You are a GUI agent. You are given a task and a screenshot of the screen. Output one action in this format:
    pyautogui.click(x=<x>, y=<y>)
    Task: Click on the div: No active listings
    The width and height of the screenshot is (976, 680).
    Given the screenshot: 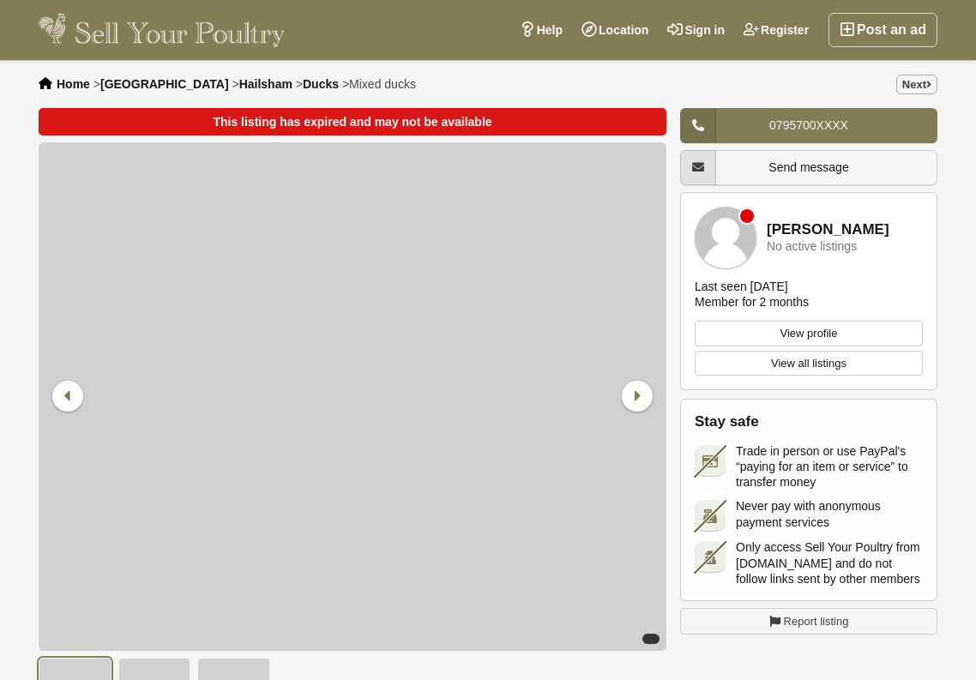 What is the action you would take?
    pyautogui.click(x=812, y=246)
    